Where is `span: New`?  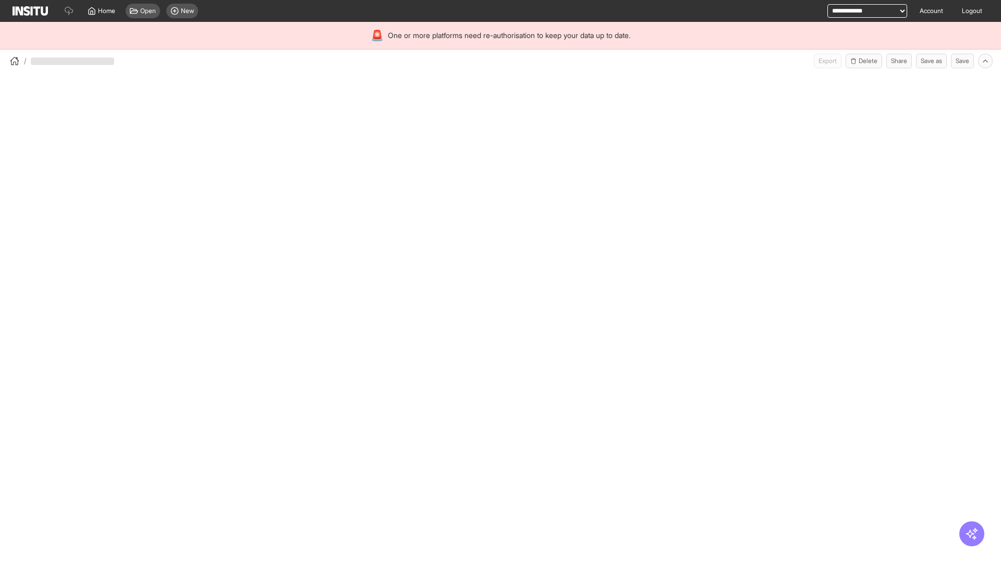
span: New is located at coordinates (187, 11).